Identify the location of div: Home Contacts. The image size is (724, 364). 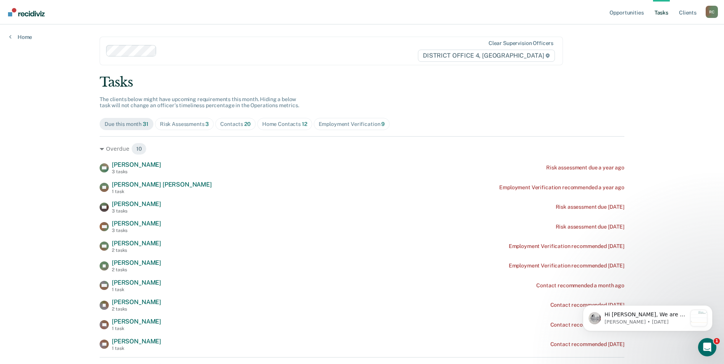
(285, 124).